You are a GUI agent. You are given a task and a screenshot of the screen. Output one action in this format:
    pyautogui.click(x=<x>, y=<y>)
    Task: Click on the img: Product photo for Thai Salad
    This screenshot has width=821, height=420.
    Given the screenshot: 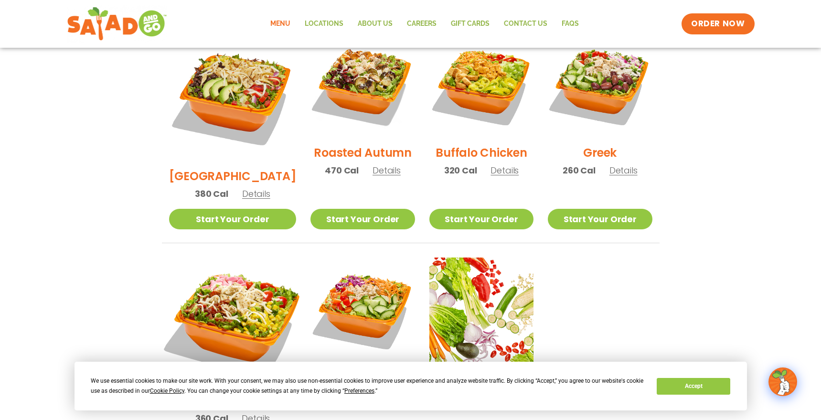 What is the action you would take?
    pyautogui.click(x=362, y=309)
    